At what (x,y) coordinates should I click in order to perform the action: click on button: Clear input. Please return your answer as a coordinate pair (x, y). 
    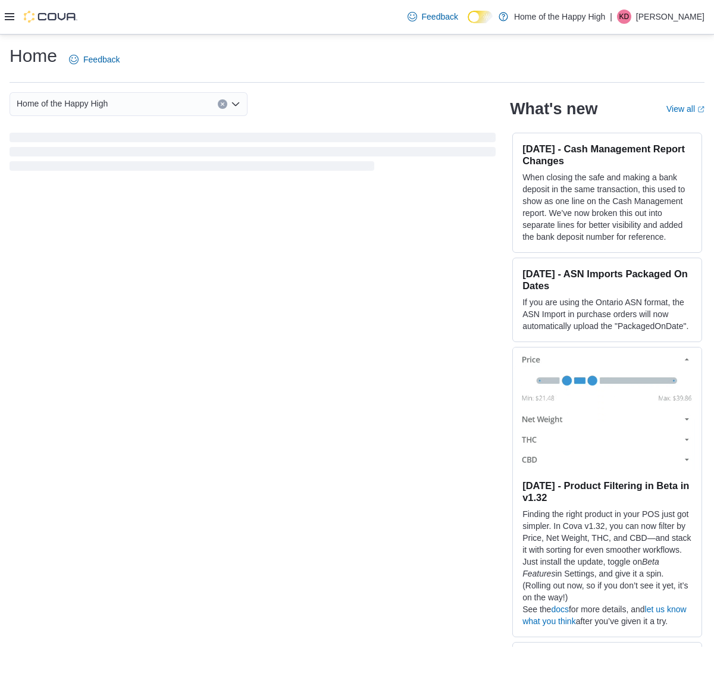
    Looking at the image, I should click on (223, 104).